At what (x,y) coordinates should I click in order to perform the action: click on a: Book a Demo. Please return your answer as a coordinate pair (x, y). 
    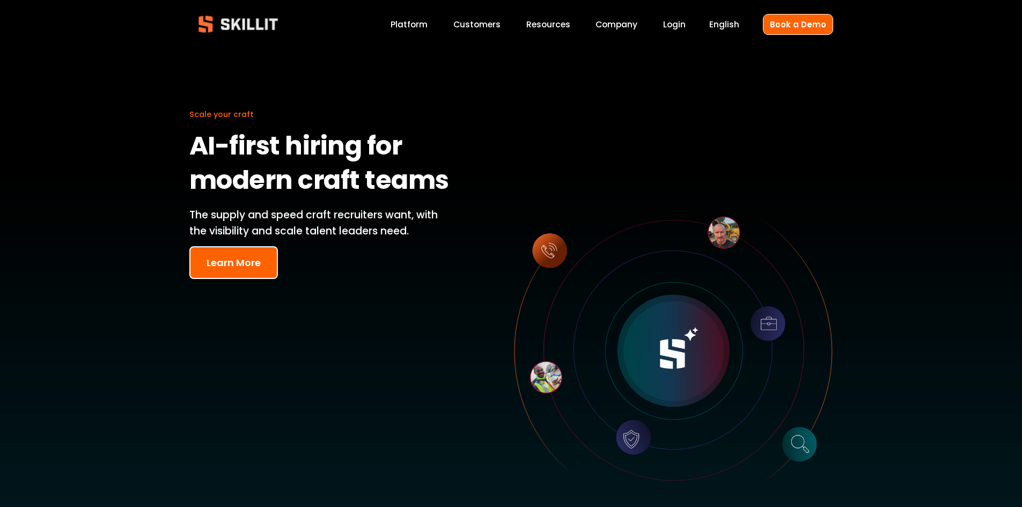
    Looking at the image, I should click on (798, 24).